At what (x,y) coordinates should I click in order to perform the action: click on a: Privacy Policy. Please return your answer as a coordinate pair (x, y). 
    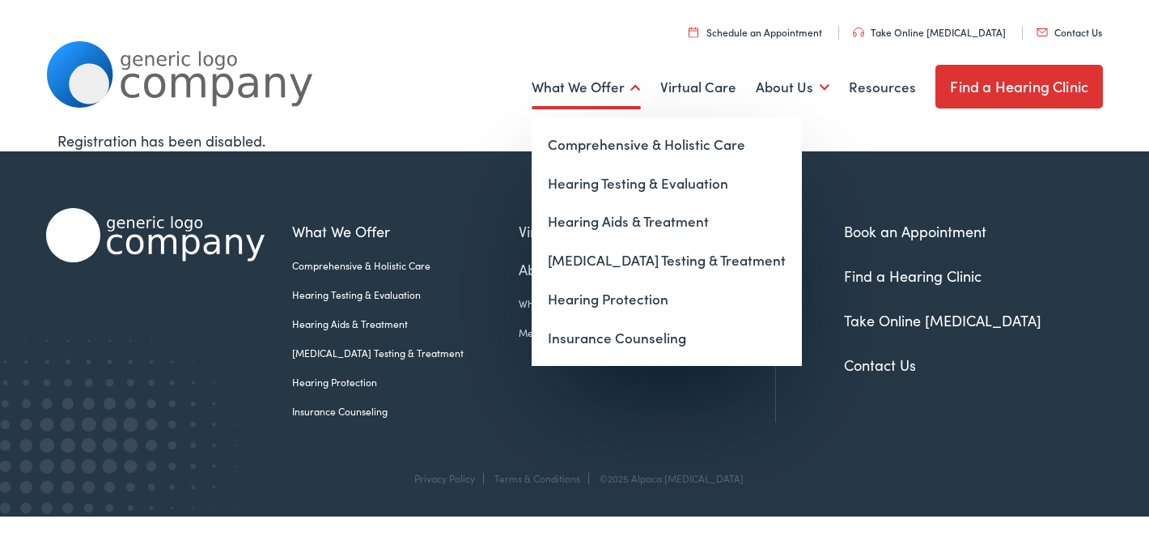
    Looking at the image, I should click on (444, 477).